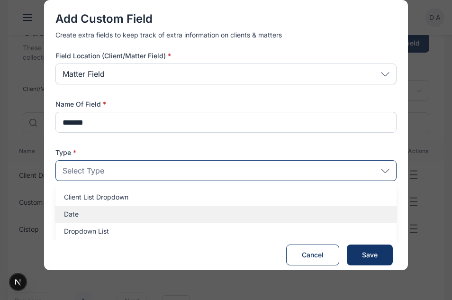 The width and height of the screenshot is (452, 300). What do you see at coordinates (226, 197) in the screenshot?
I see `p: Client List Dropdown` at bounding box center [226, 197].